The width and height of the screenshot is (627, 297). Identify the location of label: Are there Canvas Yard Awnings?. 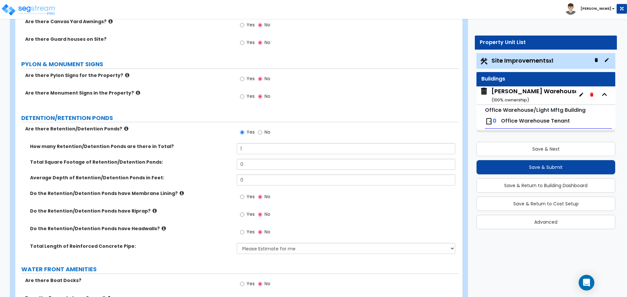
(128, 22).